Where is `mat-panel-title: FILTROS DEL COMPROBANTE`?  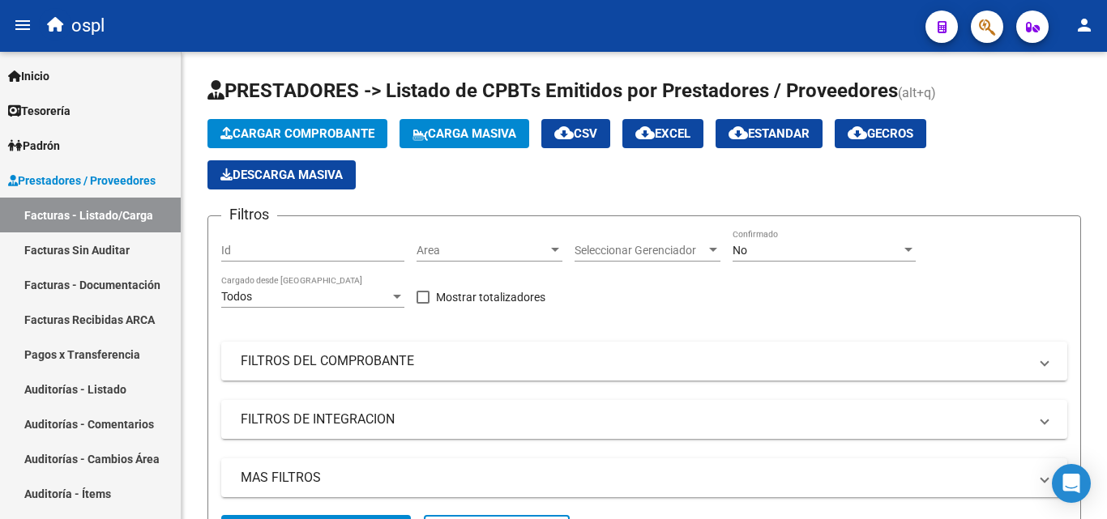 mat-panel-title: FILTROS DEL COMPROBANTE is located at coordinates (634, 361).